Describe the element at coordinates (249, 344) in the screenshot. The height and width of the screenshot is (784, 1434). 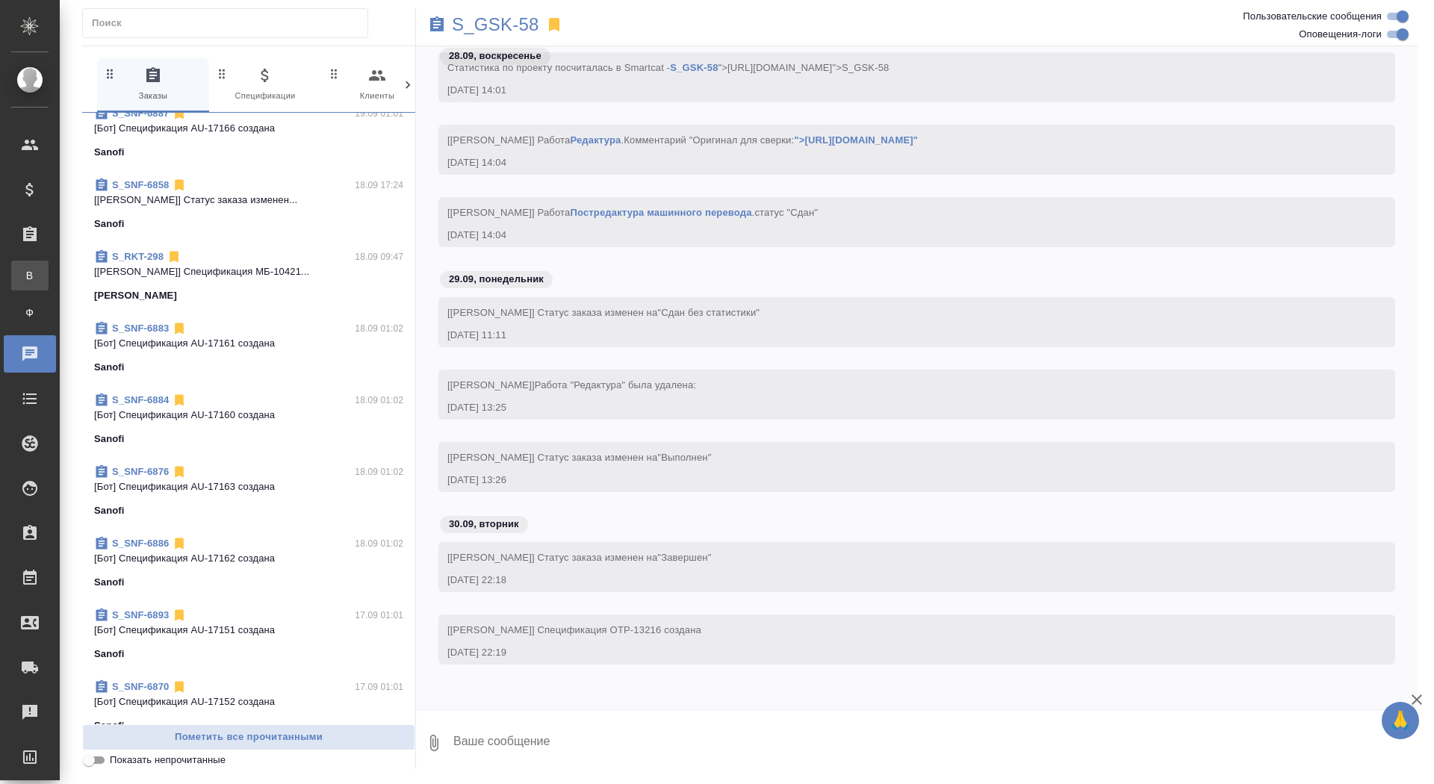
I see `p: [Бот] Спецификация AU-17161 создана` at that location.